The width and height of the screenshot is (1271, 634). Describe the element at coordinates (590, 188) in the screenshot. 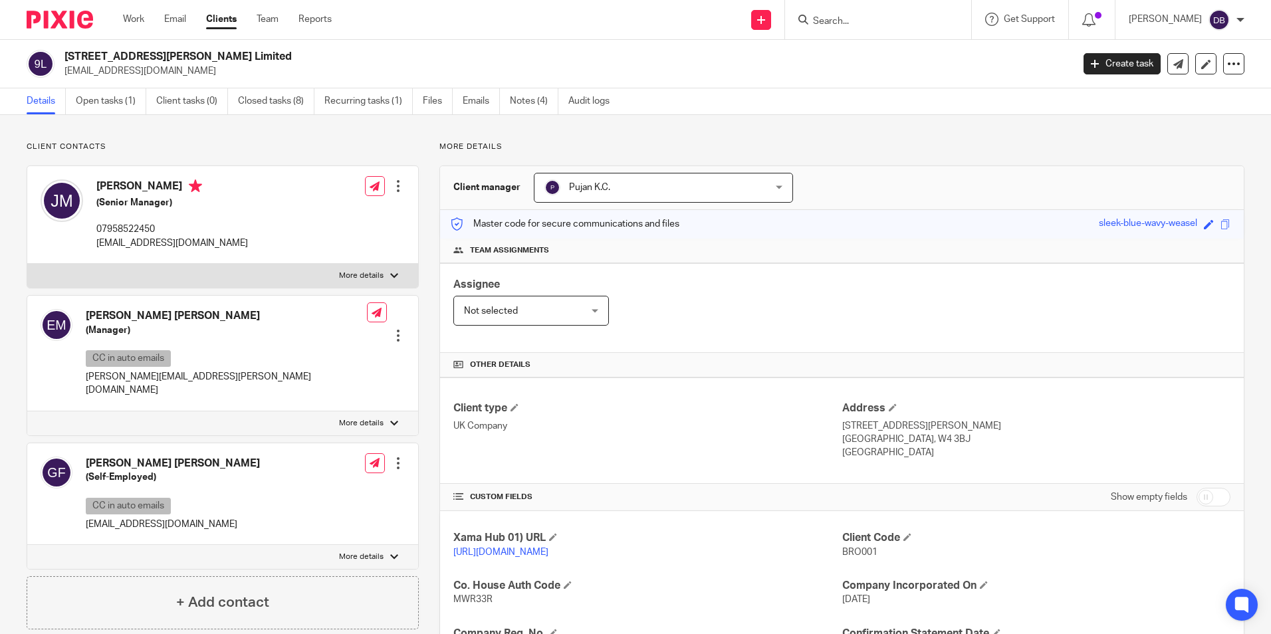

I see `span: Pujan K.C.` at that location.